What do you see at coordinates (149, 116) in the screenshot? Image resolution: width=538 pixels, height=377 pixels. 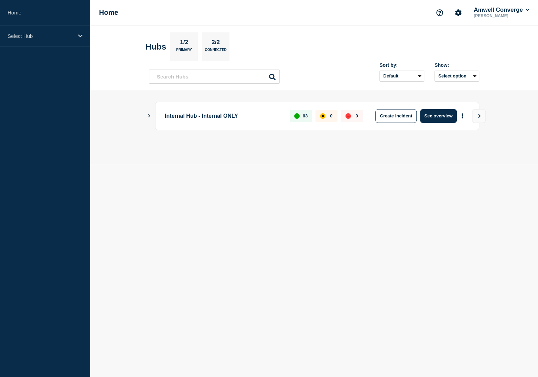 I see `button: Show Connected Hubs` at bounding box center [149, 116].